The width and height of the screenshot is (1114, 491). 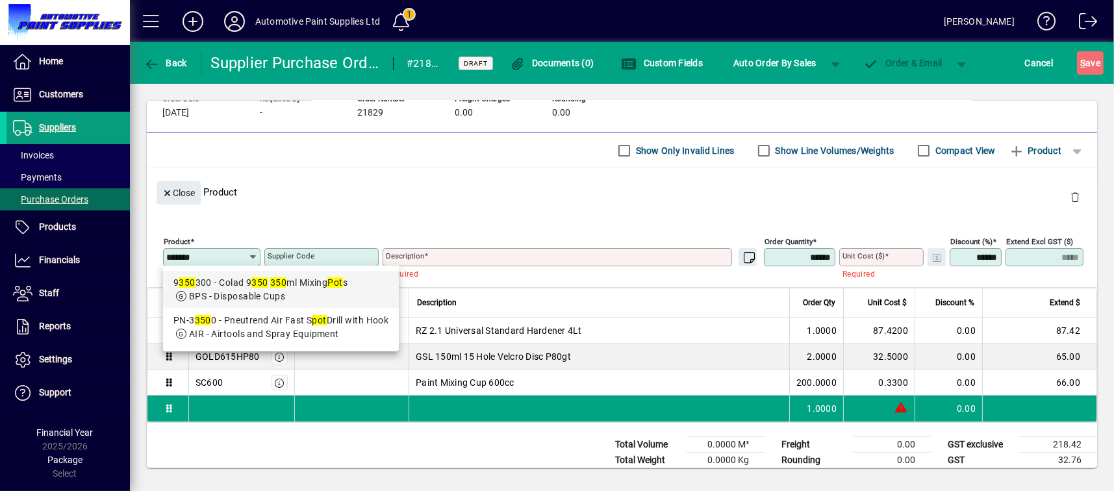 I want to click on app-page-header-button: Close, so click(x=179, y=192).